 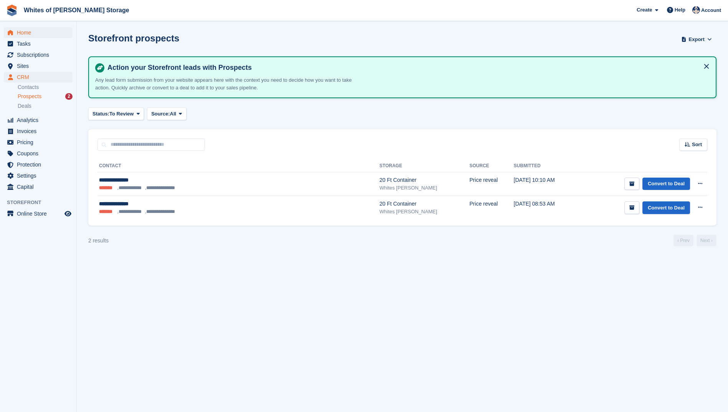 What do you see at coordinates (40, 176) in the screenshot?
I see `span: Settings` at bounding box center [40, 176].